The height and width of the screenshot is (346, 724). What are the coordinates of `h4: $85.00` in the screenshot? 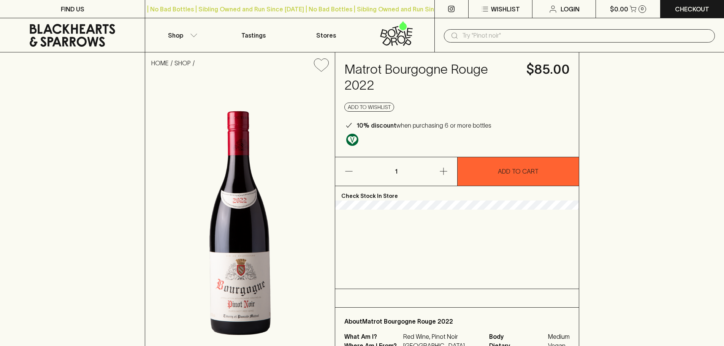 It's located at (548, 70).